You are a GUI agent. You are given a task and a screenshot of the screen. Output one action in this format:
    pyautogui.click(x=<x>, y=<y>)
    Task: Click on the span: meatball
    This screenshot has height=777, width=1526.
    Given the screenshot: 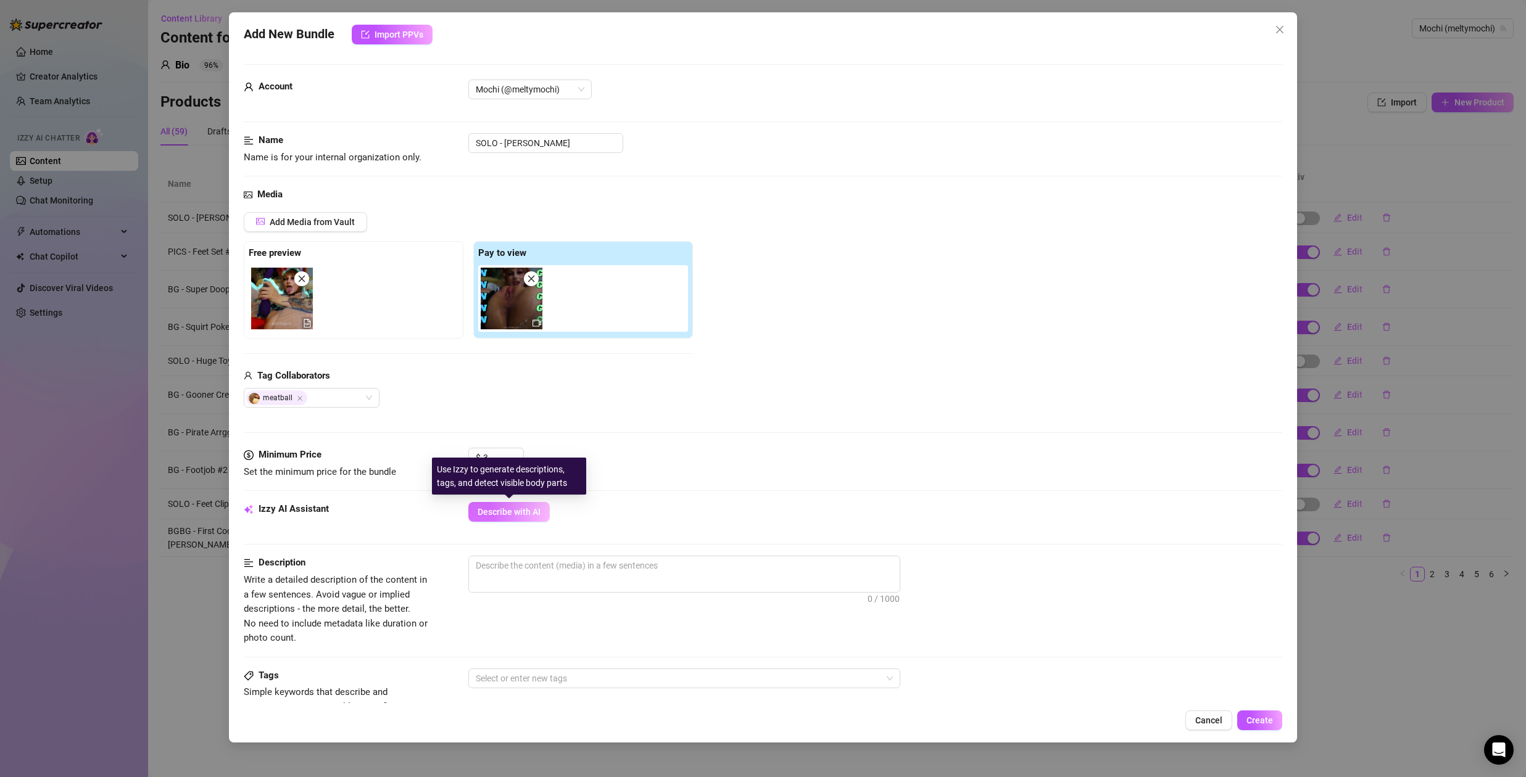 What is the action you would take?
    pyautogui.click(x=276, y=398)
    